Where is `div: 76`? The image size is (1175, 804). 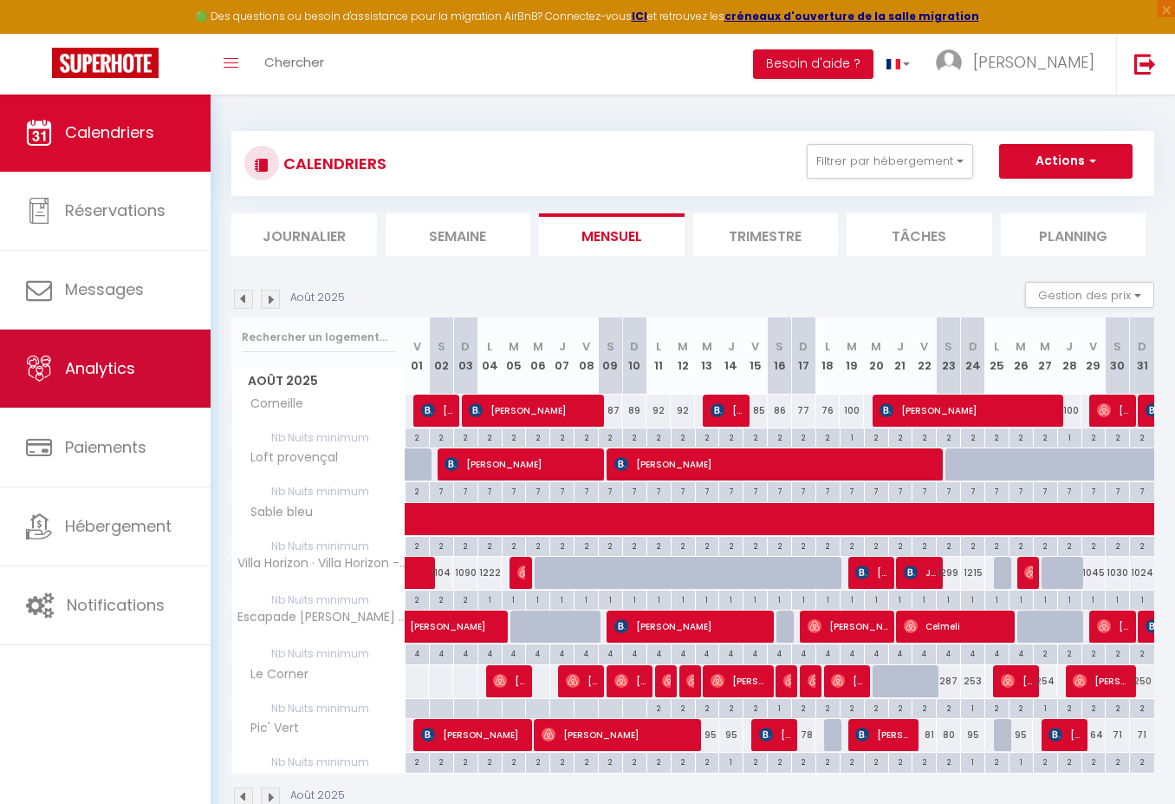
div: 76 is located at coordinates (828, 410).